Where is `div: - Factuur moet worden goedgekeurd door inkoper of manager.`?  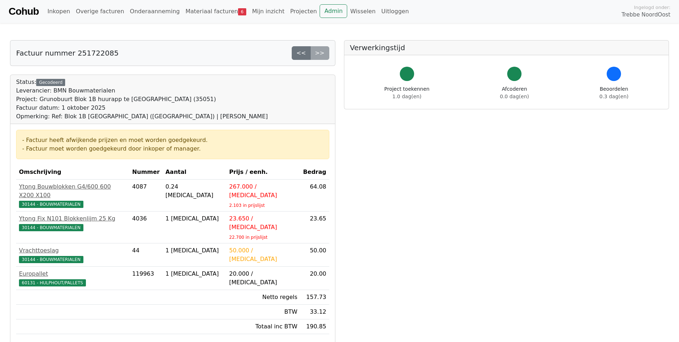
div: - Factuur moet worden goedgekeurd door inkoper of manager. is located at coordinates (173, 149).